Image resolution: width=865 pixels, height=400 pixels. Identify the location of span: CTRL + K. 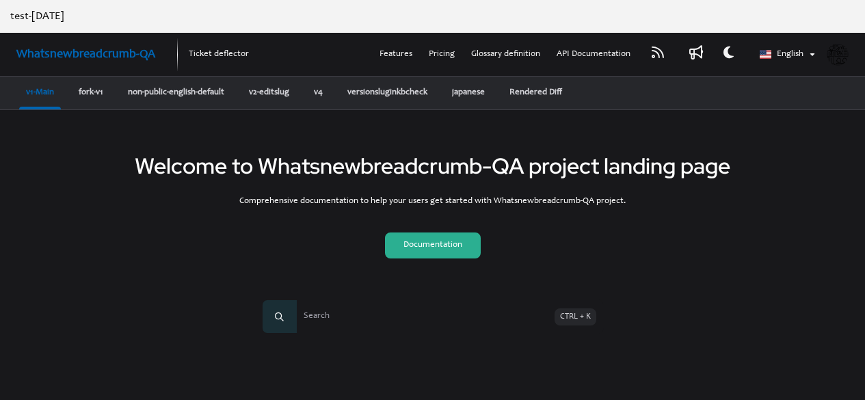
(575, 317).